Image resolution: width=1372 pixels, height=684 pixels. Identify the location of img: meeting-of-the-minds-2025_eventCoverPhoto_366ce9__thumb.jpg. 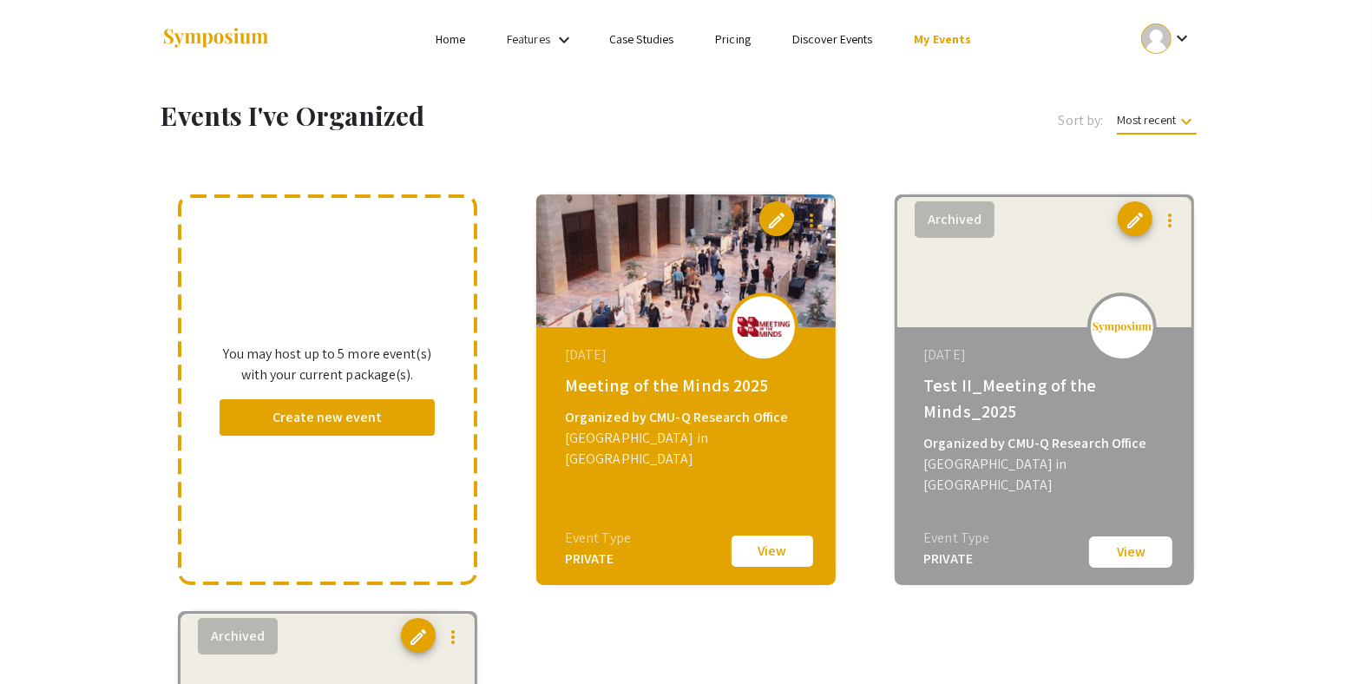
(685, 260).